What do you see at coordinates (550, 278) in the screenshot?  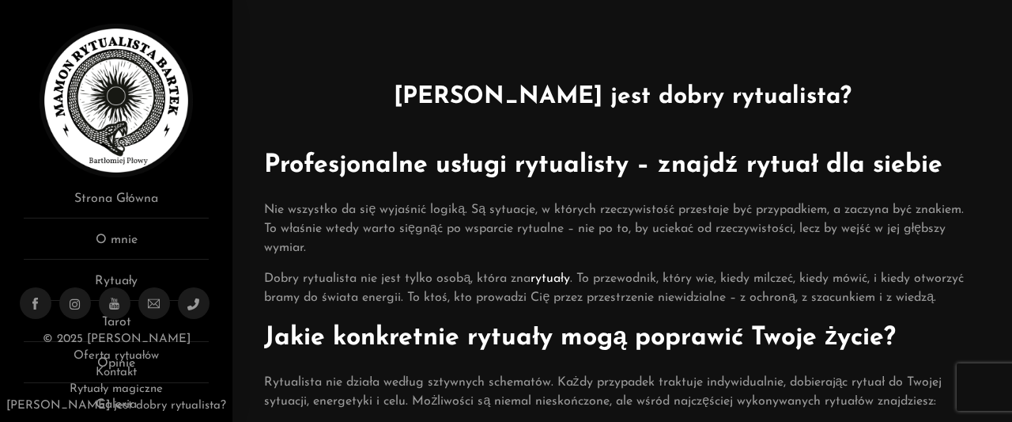 I see `a: rytuały` at bounding box center [550, 278].